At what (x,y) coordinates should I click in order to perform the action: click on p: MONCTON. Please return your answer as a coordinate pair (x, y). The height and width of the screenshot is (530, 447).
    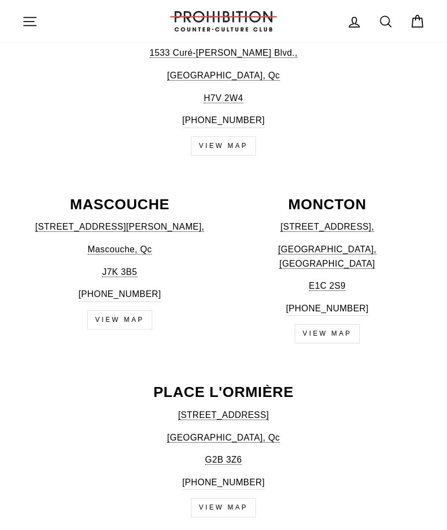
    Looking at the image, I should click on (327, 204).